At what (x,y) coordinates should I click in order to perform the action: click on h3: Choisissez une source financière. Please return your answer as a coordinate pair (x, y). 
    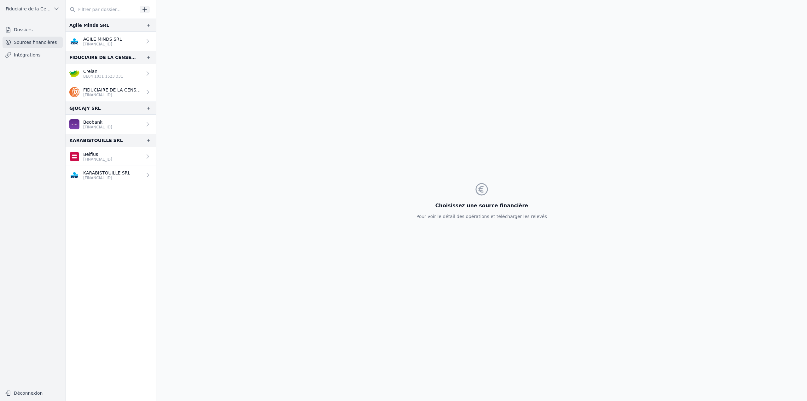
    Looking at the image, I should click on (481, 205).